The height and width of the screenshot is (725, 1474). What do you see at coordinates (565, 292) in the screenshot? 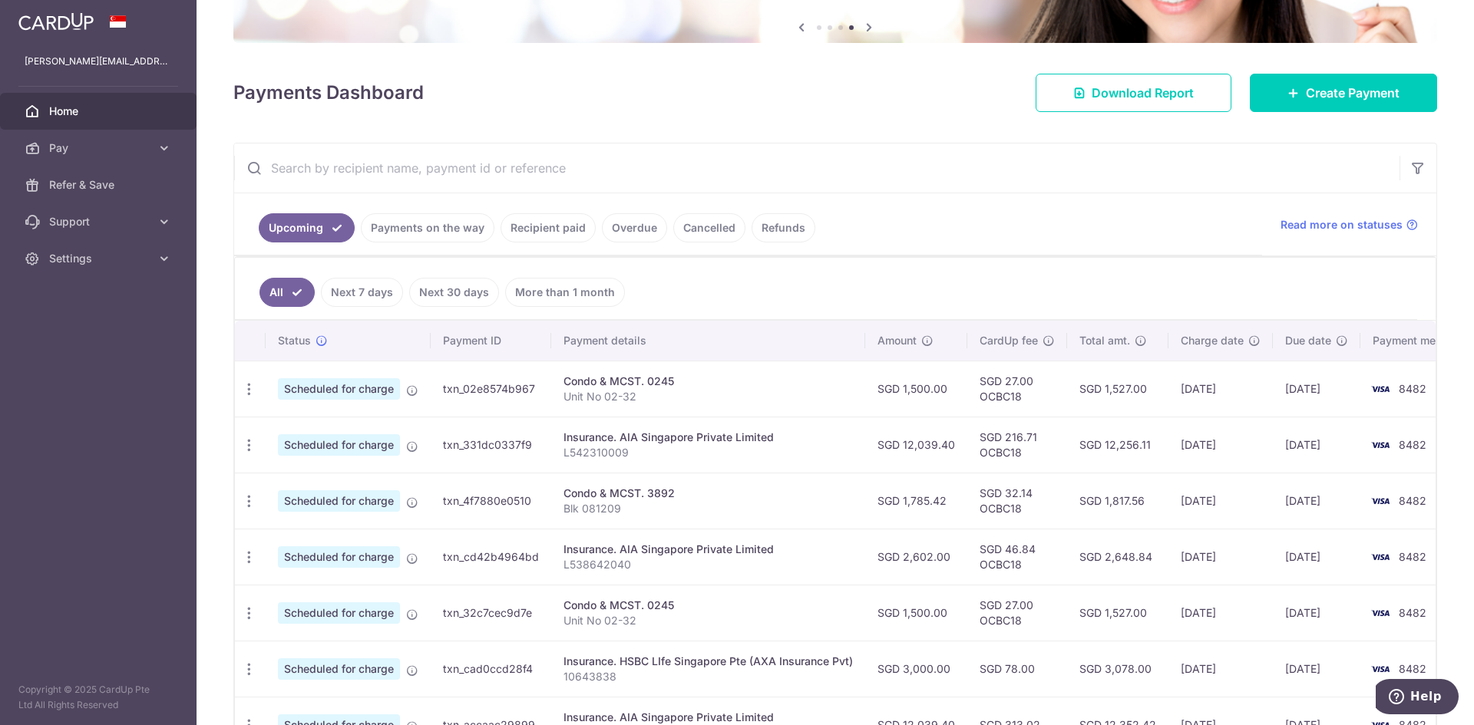
I see `a: More than 1 month` at bounding box center [565, 292].